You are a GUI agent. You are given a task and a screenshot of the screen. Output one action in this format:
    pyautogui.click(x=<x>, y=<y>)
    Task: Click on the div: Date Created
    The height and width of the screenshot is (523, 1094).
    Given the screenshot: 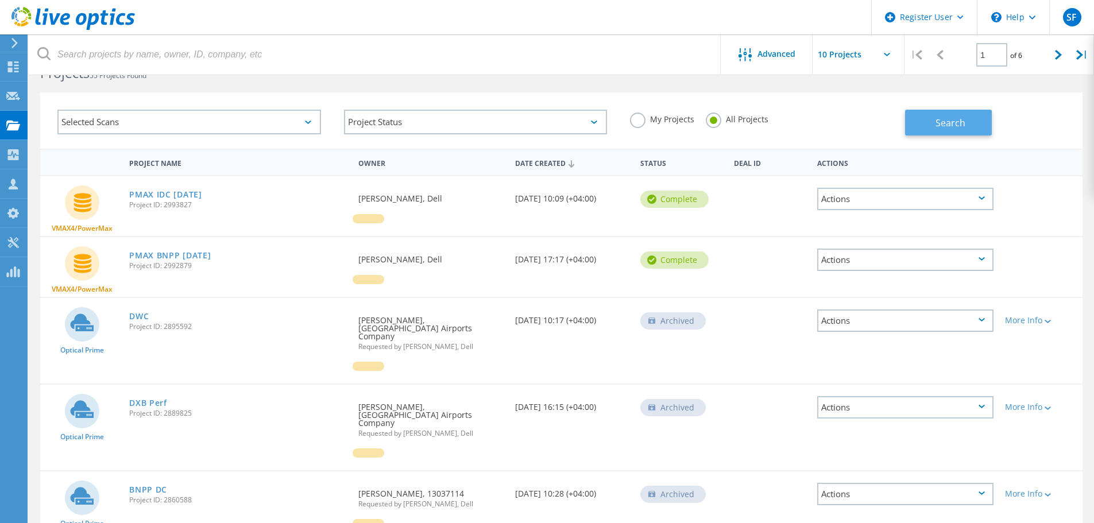 What is the action you would take?
    pyautogui.click(x=572, y=163)
    